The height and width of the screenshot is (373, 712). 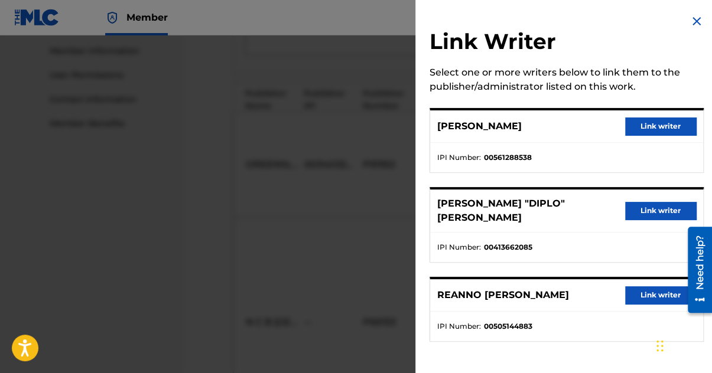 I want to click on strong: 00505144883, so click(x=508, y=327).